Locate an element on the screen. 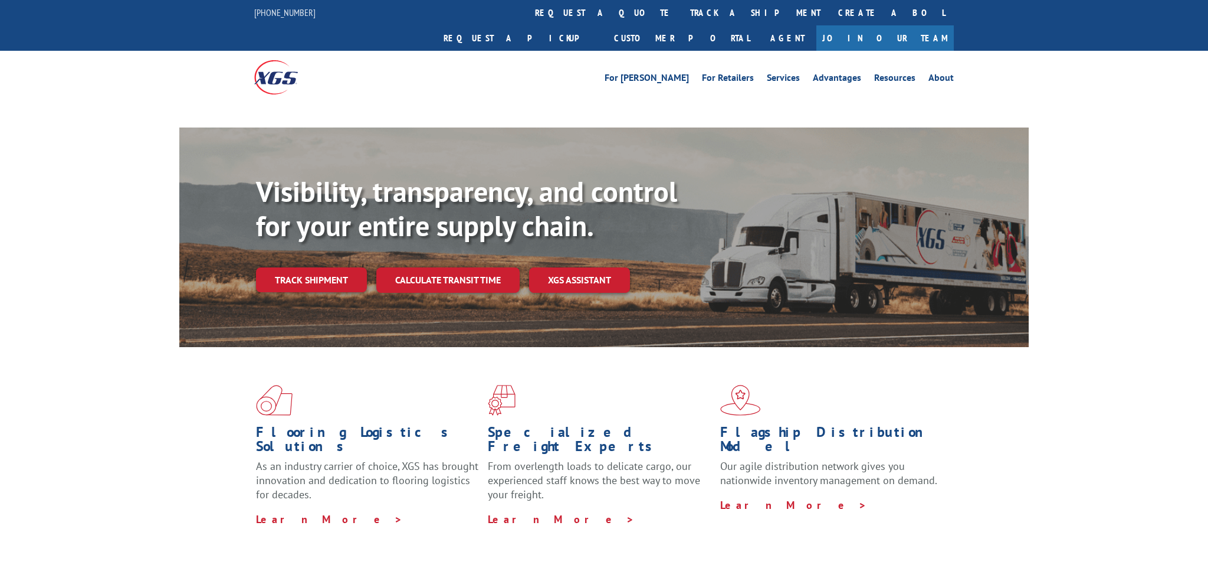 The width and height of the screenshot is (1208, 578). a: Track shipment is located at coordinates (312, 280).